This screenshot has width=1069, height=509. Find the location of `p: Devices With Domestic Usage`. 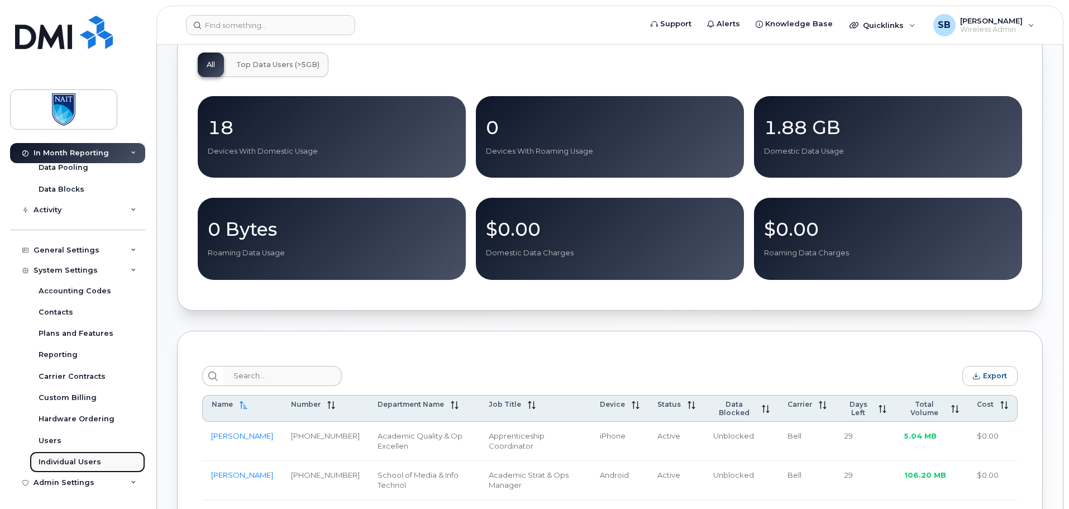

p: Devices With Domestic Usage is located at coordinates (332, 151).